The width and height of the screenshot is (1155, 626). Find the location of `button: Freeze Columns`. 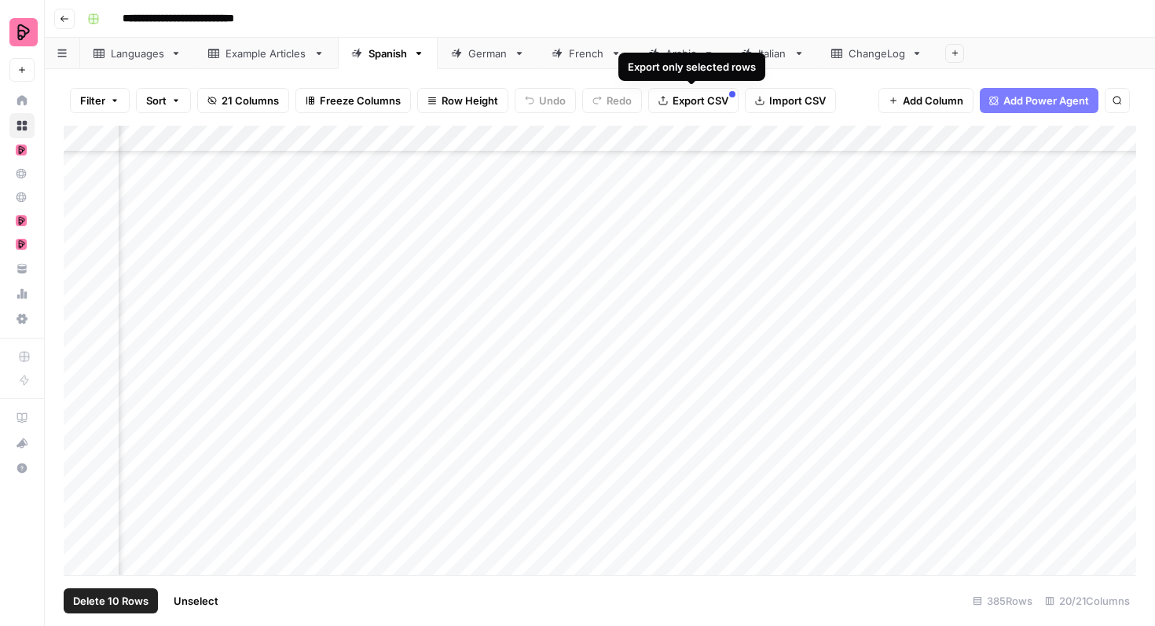

button: Freeze Columns is located at coordinates (353, 101).